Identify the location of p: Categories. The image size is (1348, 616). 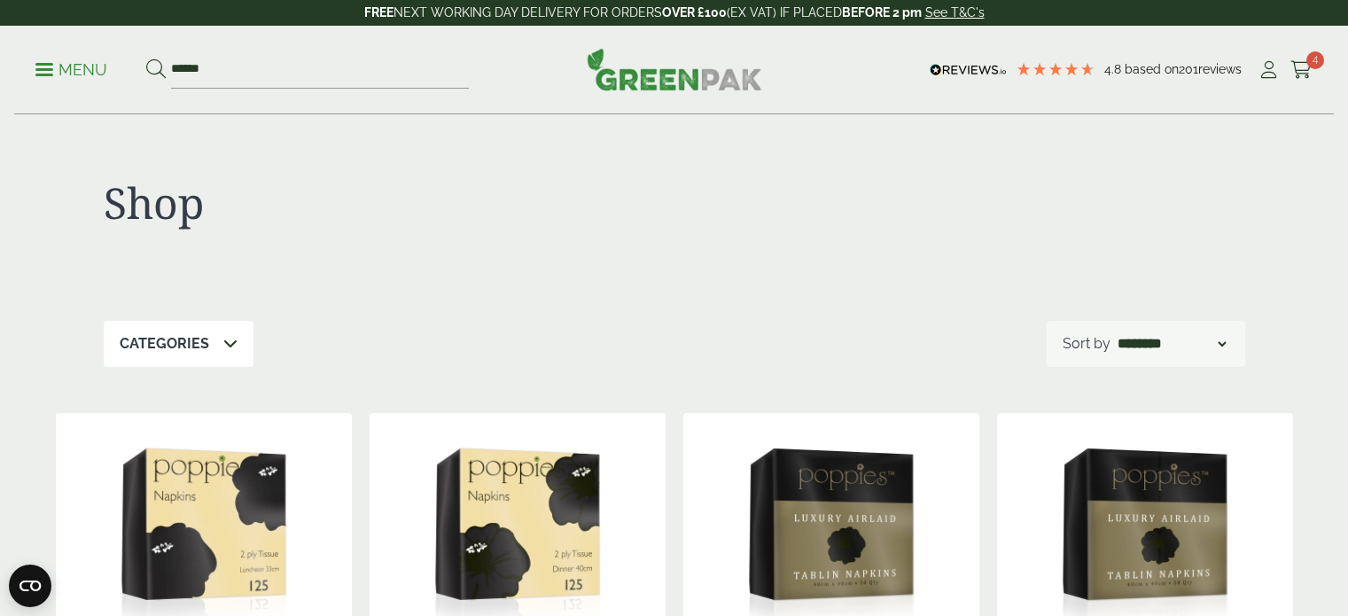
(164, 344).